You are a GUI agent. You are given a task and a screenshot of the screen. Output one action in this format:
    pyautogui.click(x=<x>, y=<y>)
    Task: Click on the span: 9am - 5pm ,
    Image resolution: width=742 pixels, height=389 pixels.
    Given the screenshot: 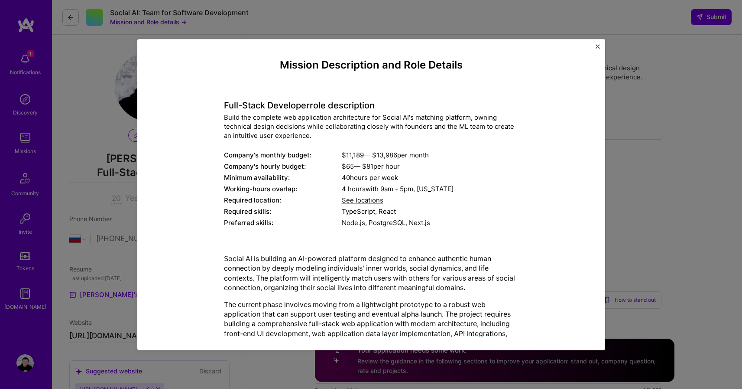 What is the action you would take?
    pyautogui.click(x=398, y=189)
    